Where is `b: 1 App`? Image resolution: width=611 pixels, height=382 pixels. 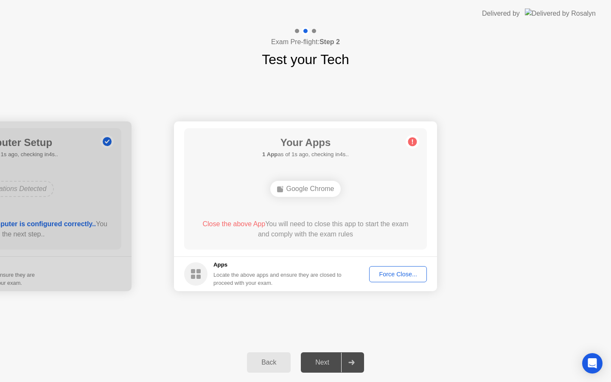 b: 1 App is located at coordinates (270, 154).